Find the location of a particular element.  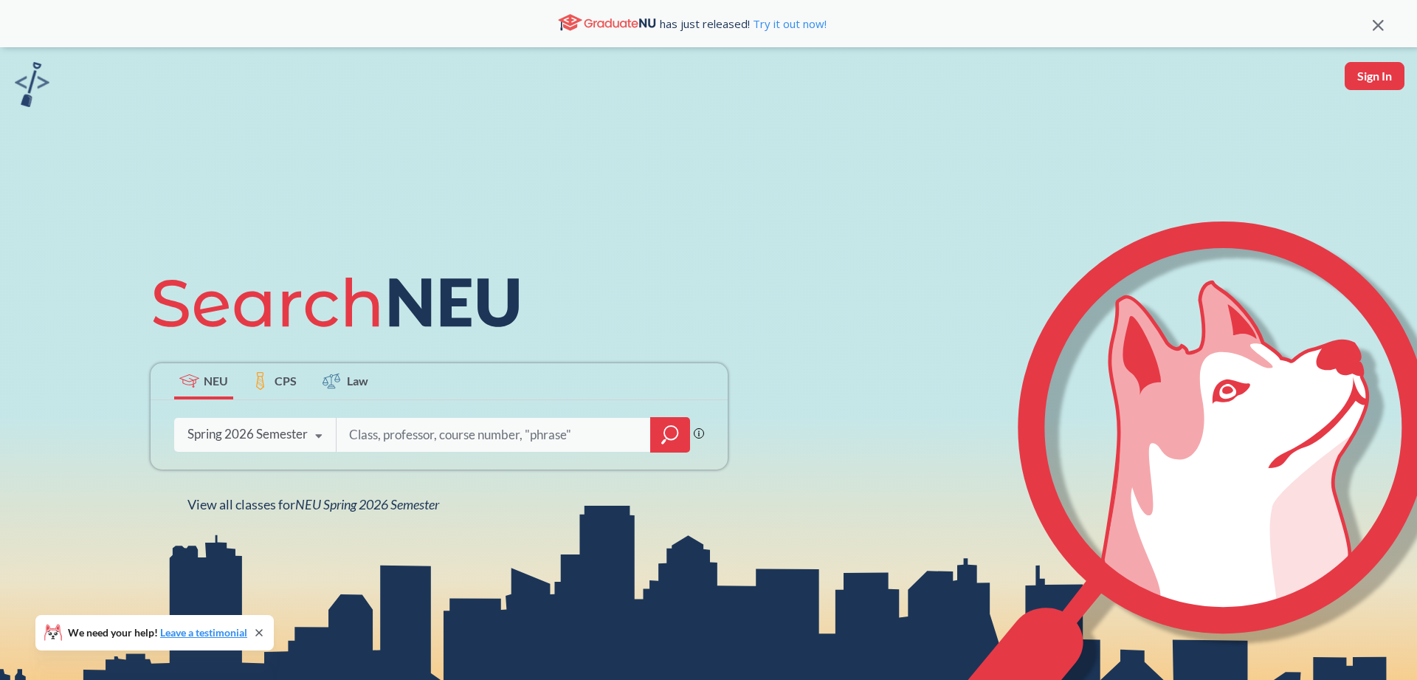

span: Law is located at coordinates (357, 380).